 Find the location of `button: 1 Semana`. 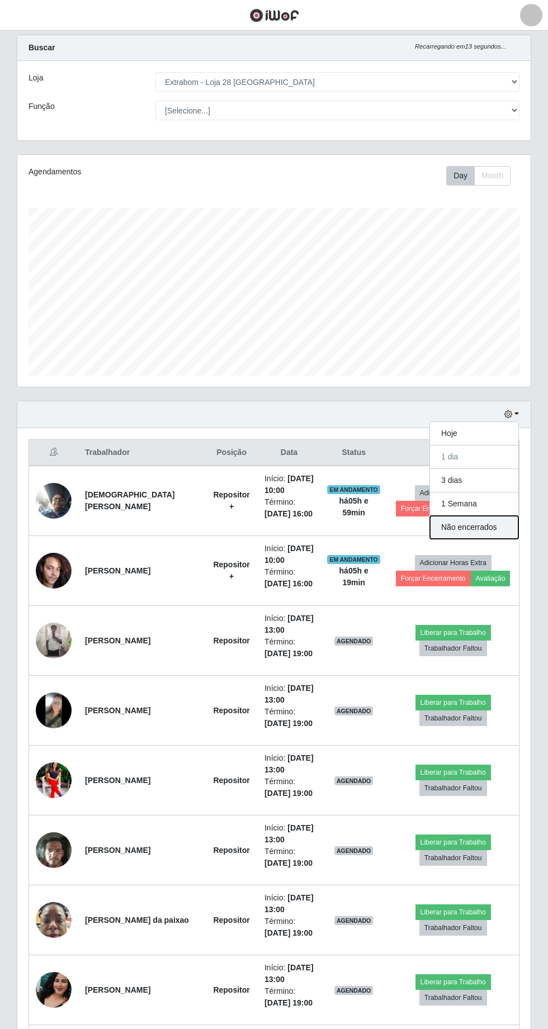

button: 1 Semana is located at coordinates (474, 504).